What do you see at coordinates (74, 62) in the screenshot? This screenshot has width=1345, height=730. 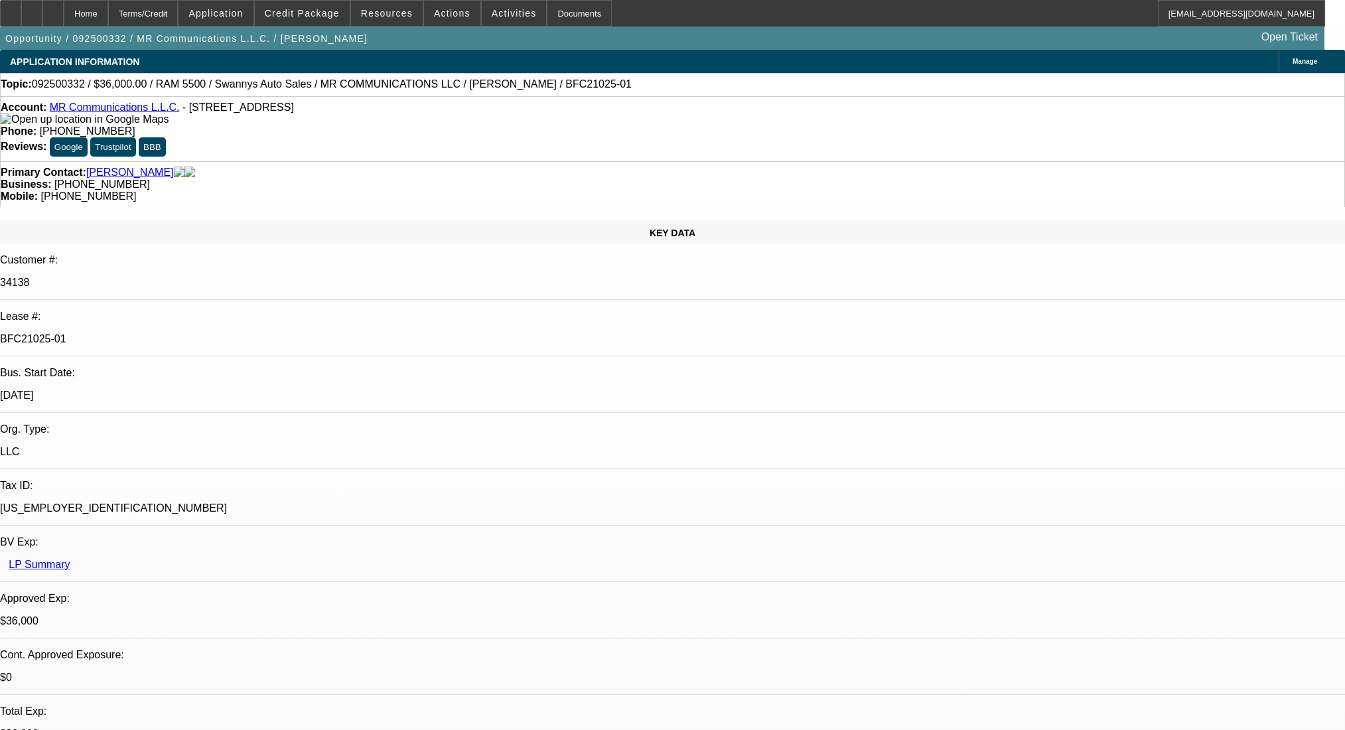 I see `span: APPLICATION INFORMATION` at bounding box center [74, 62].